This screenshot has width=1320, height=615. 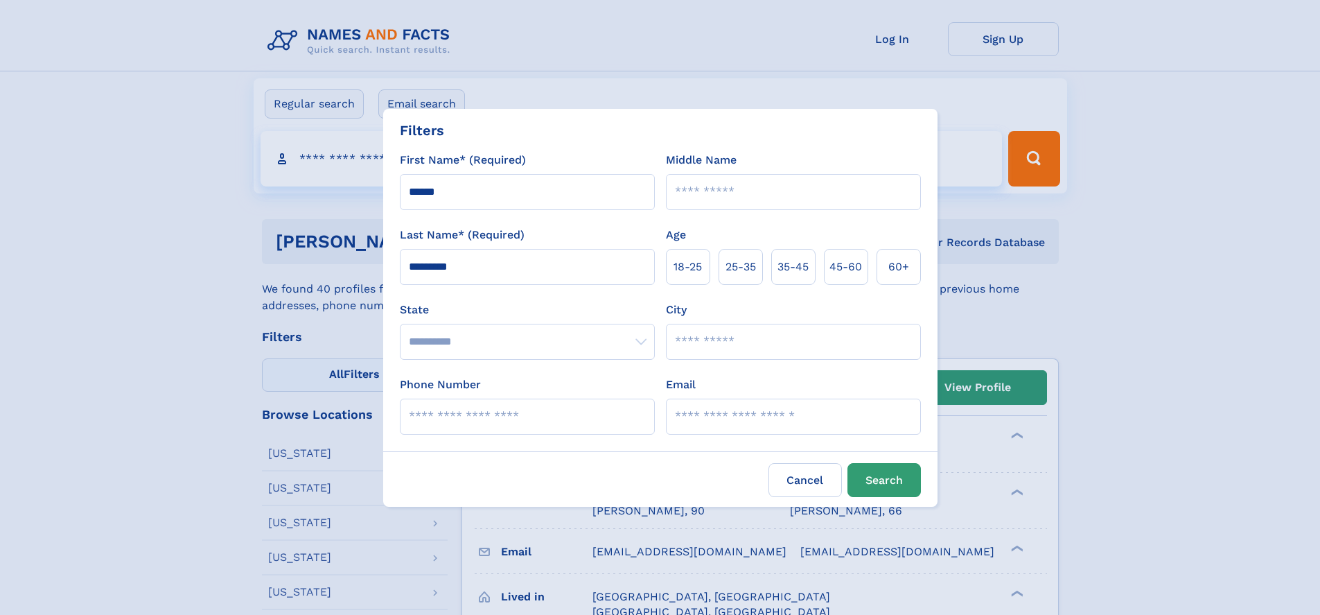 What do you see at coordinates (884, 479) in the screenshot?
I see `button: Search` at bounding box center [884, 479].